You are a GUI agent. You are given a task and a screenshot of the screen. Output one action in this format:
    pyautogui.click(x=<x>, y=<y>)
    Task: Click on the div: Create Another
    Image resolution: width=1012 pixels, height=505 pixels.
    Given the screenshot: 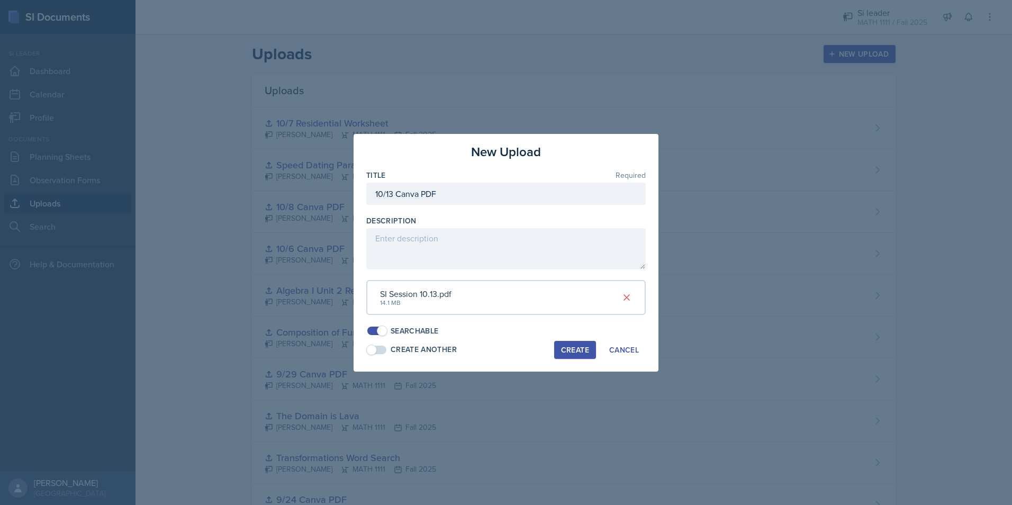 What is the action you would take?
    pyautogui.click(x=423, y=349)
    